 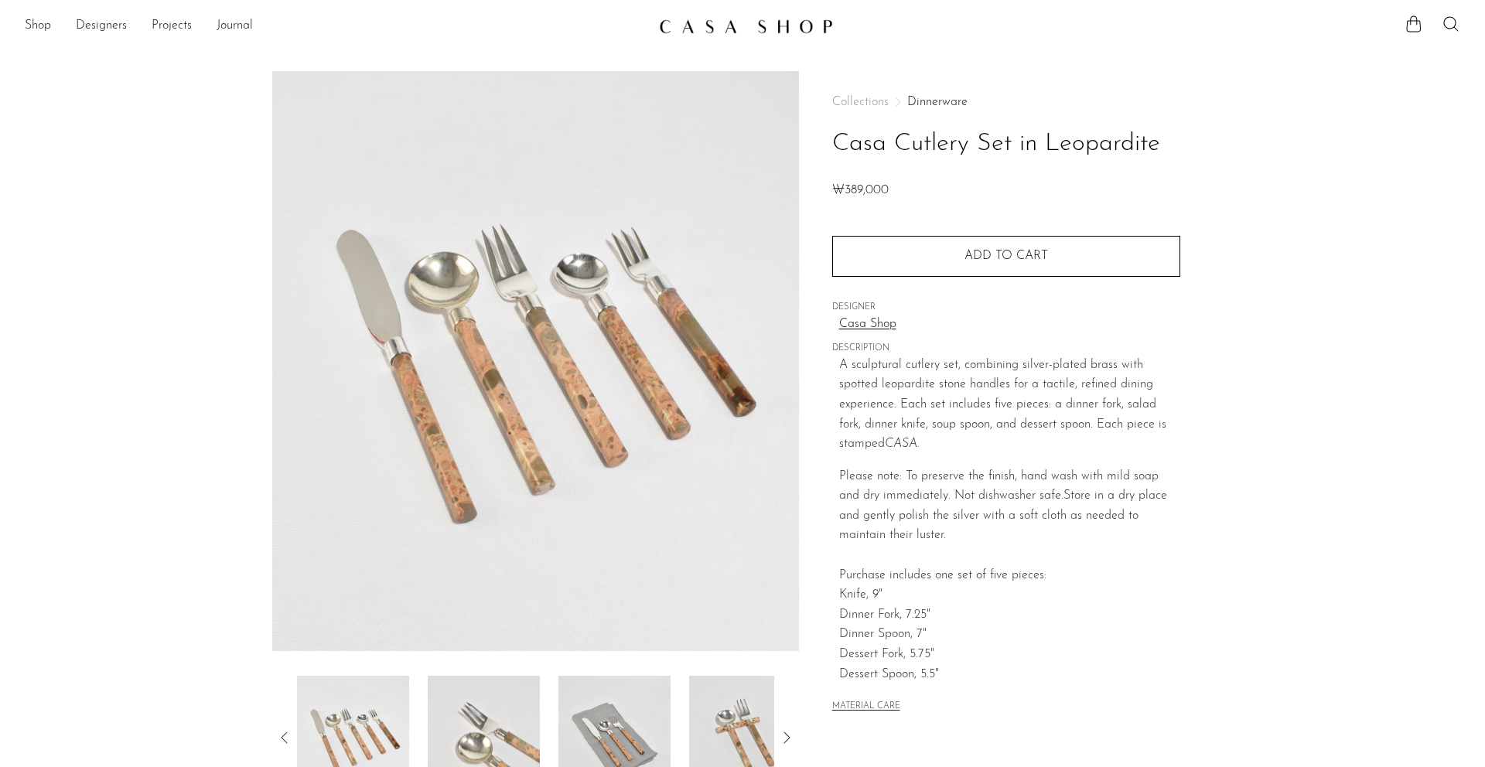 I want to click on a: Shop, so click(x=38, y=26).